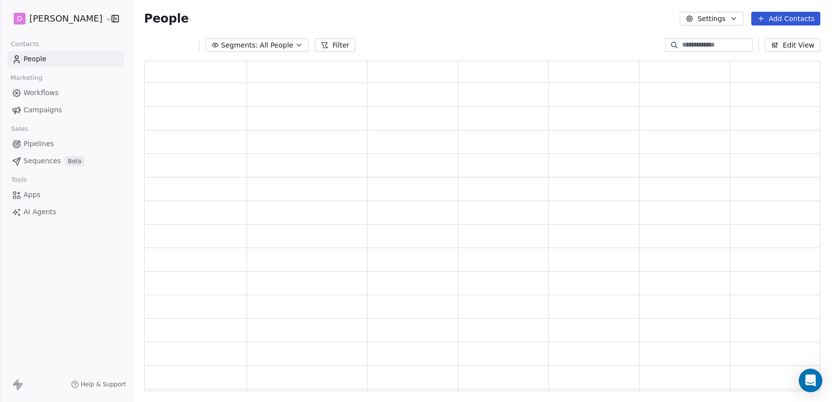  Describe the element at coordinates (43, 110) in the screenshot. I see `span: Campaigns` at that location.